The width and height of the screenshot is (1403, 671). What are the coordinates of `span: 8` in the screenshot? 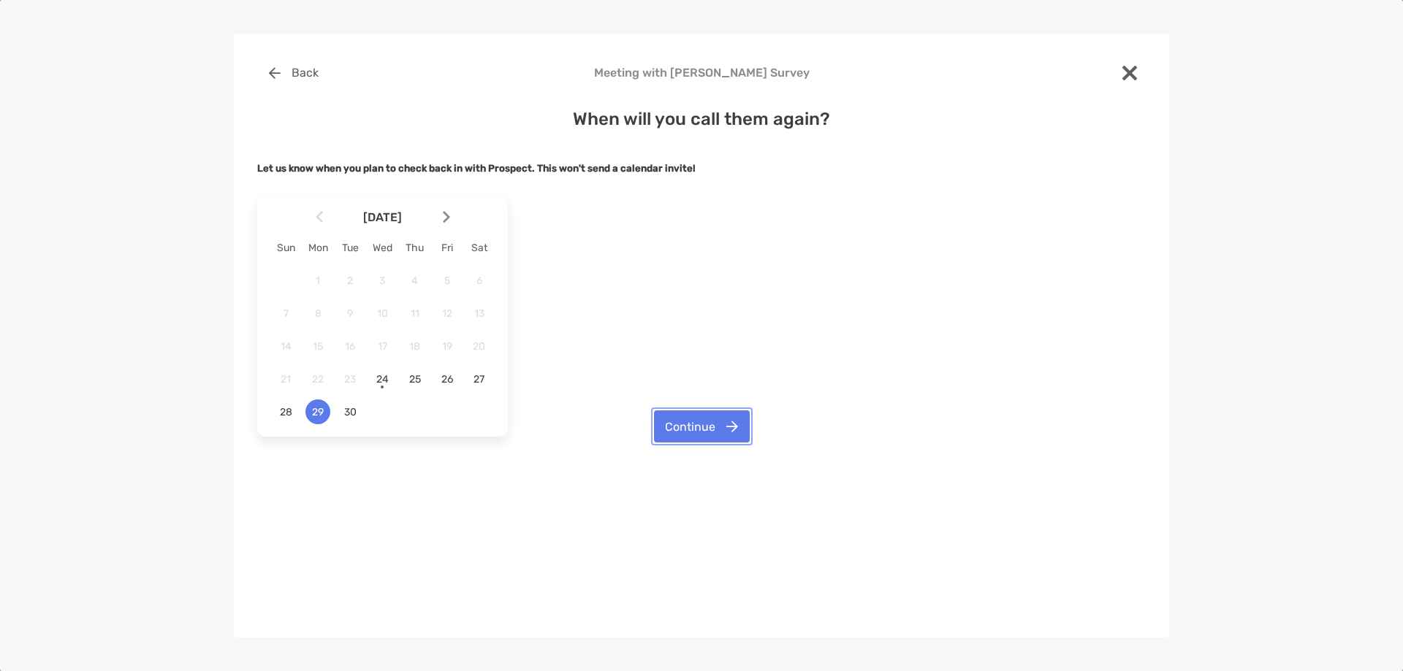 It's located at (318, 313).